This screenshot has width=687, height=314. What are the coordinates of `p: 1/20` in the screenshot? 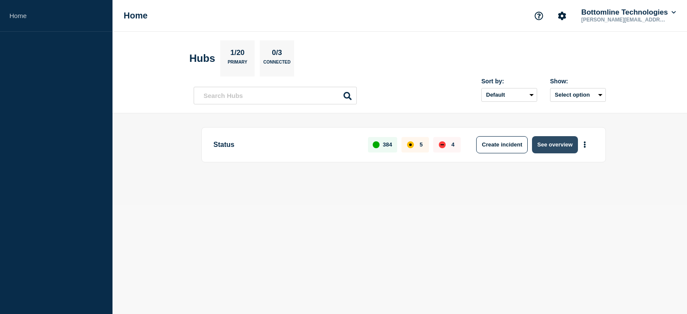 It's located at (237, 54).